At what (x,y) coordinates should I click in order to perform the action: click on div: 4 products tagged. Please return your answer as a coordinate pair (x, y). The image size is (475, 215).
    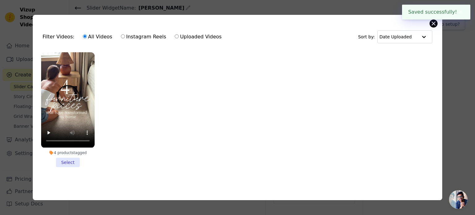
    Looking at the image, I should click on (68, 153).